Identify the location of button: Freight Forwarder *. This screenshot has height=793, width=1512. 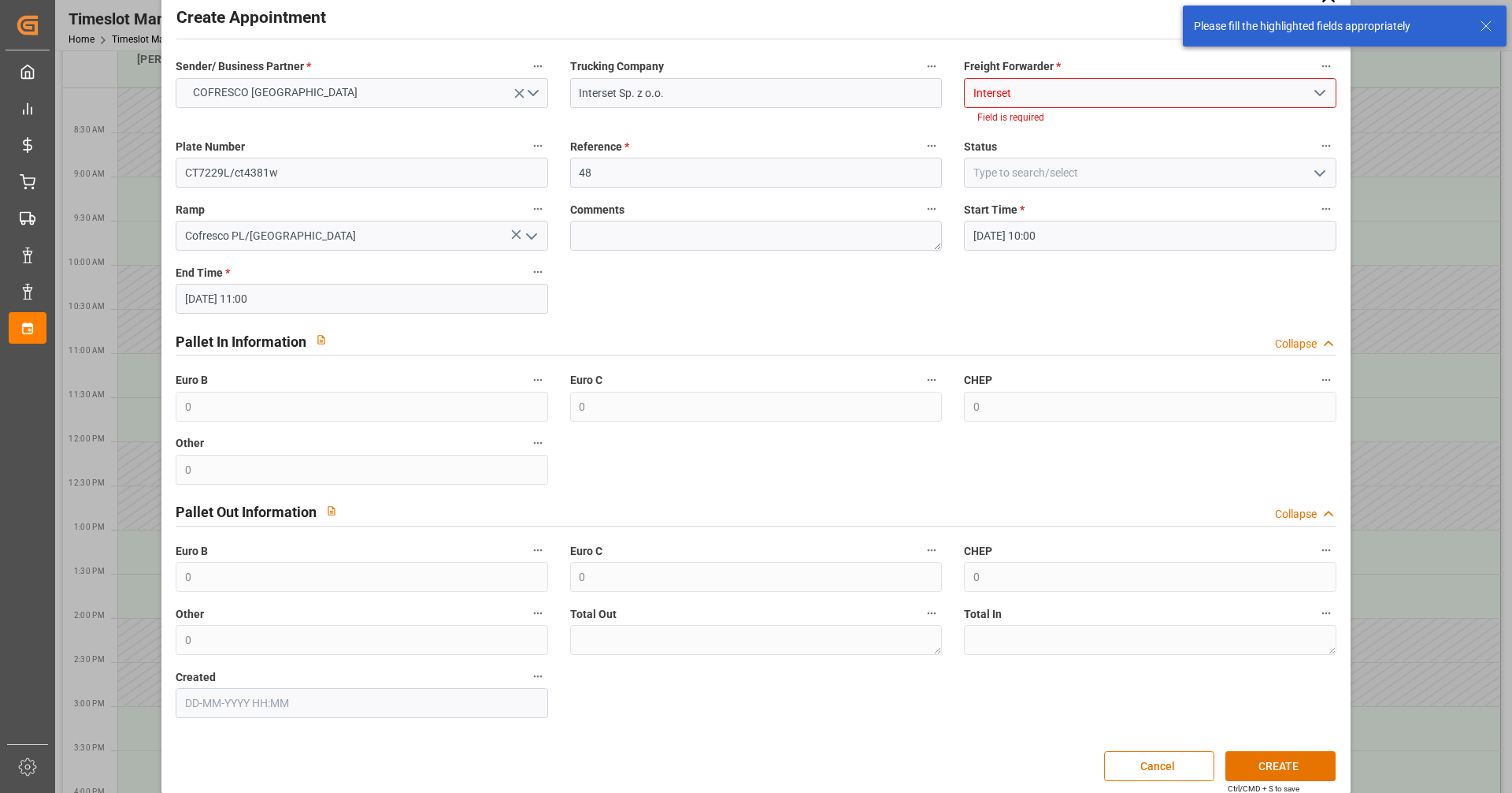
(1326, 67).